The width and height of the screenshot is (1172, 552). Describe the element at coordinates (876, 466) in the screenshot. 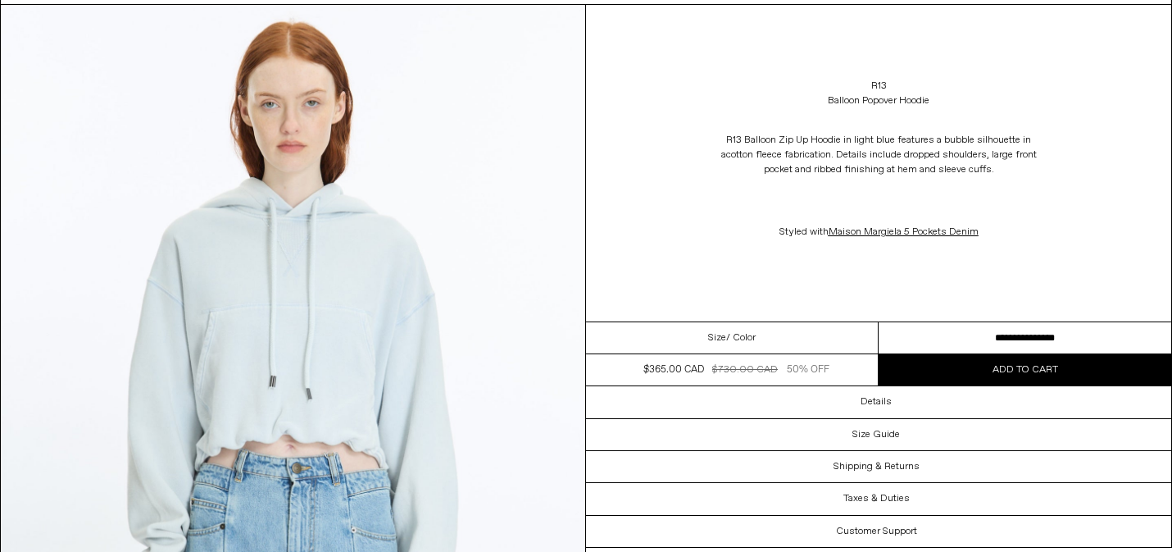

I see `h3: Shipping & Returns` at that location.